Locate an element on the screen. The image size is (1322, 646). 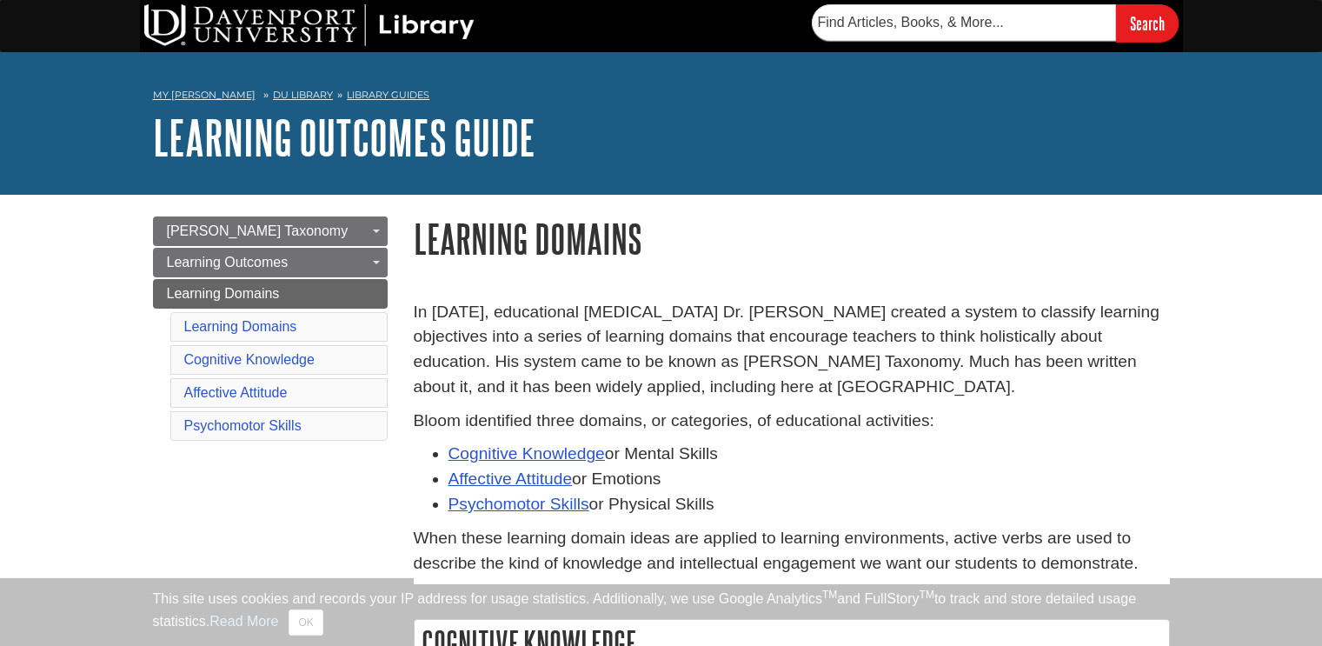
p: When these learning domain ideas are applied to learning environments, active verbs are used to d... is located at coordinates (792, 551).